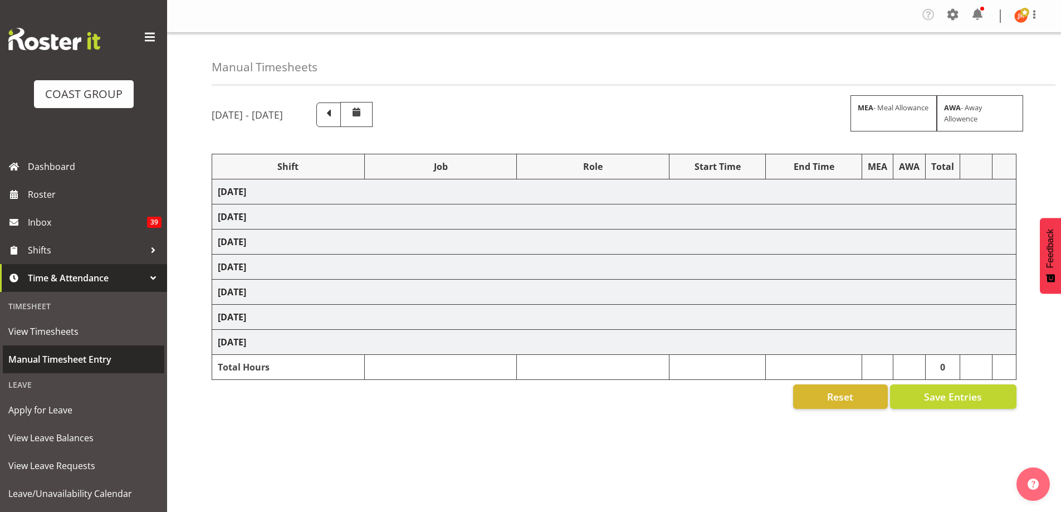  Describe the element at coordinates (84, 494) in the screenshot. I see `a: Leave/Unavailability Calendar` at that location.